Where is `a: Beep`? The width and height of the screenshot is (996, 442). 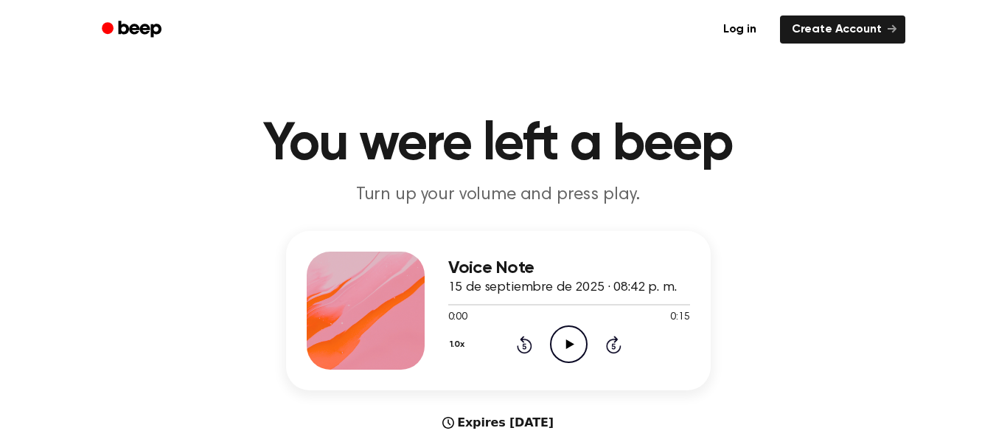
a: Beep is located at coordinates (133, 29).